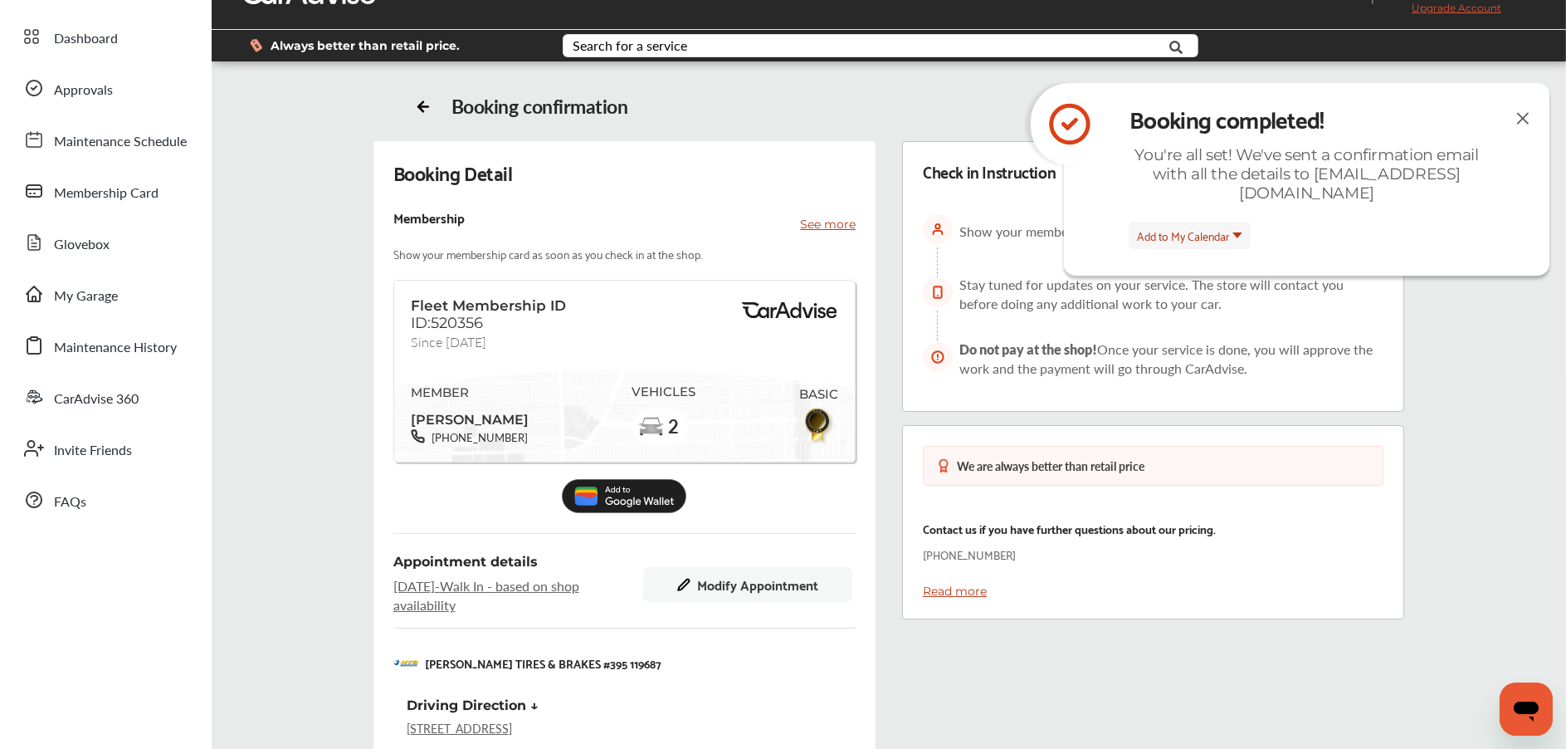  Describe the element at coordinates (105, 448) in the screenshot. I see `a: Invite Friends` at that location.